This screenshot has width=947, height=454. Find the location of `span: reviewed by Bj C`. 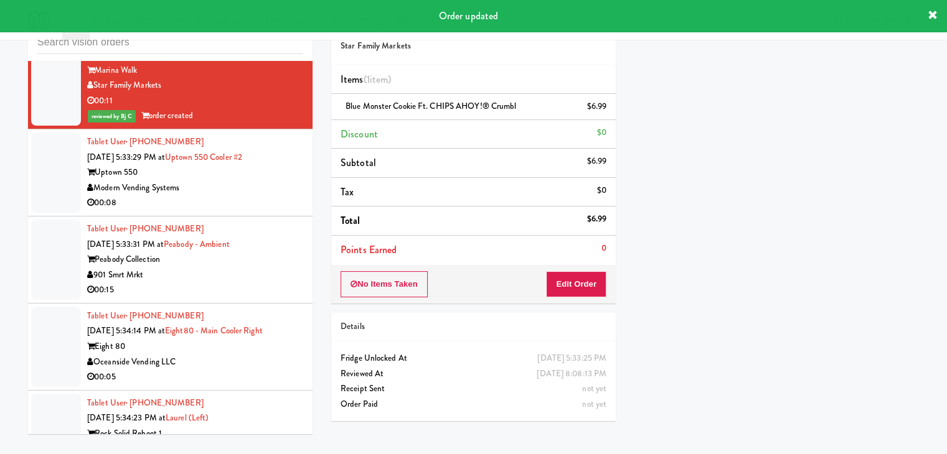

span: reviewed by Bj C is located at coordinates (111, 116).